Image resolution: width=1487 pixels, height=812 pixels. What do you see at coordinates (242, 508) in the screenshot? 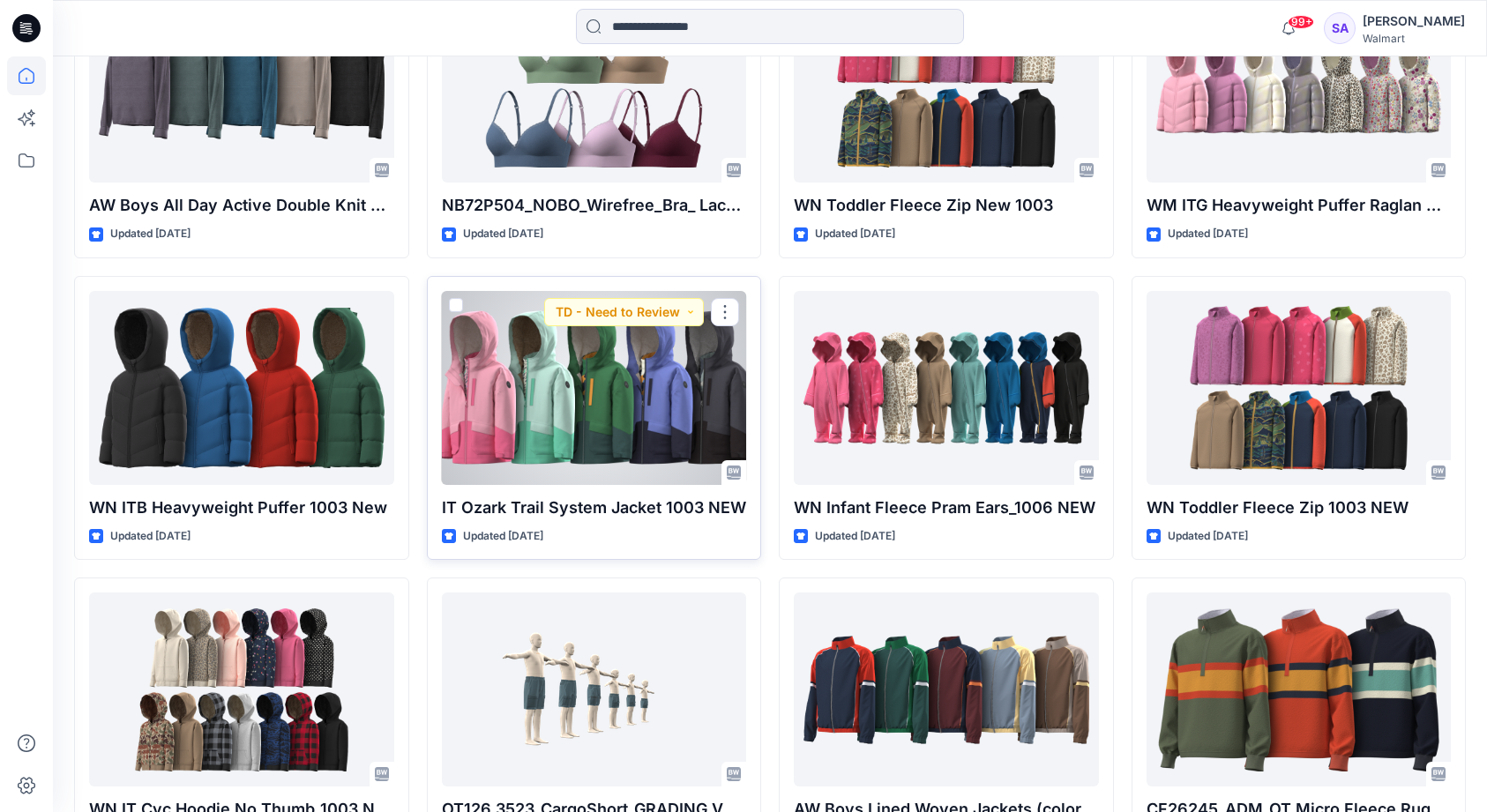
I see `p: WN ITB Heavyweight Puffer 1003 New` at bounding box center [242, 508].